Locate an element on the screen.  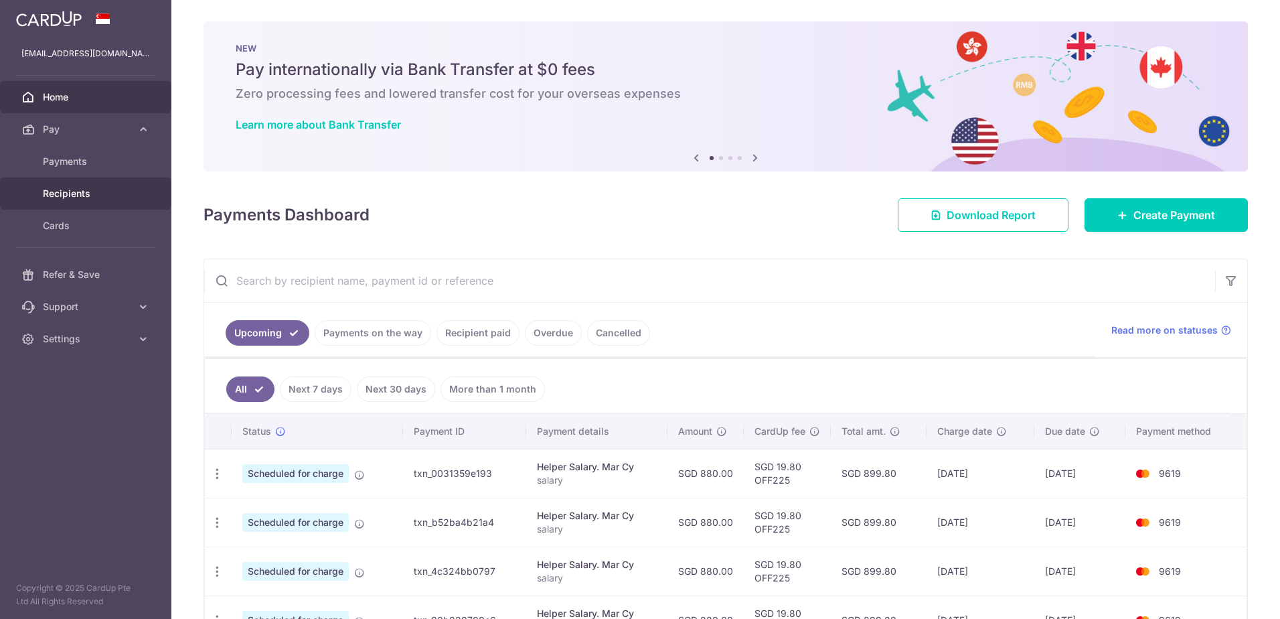
a: Next 30 days is located at coordinates (396, 389).